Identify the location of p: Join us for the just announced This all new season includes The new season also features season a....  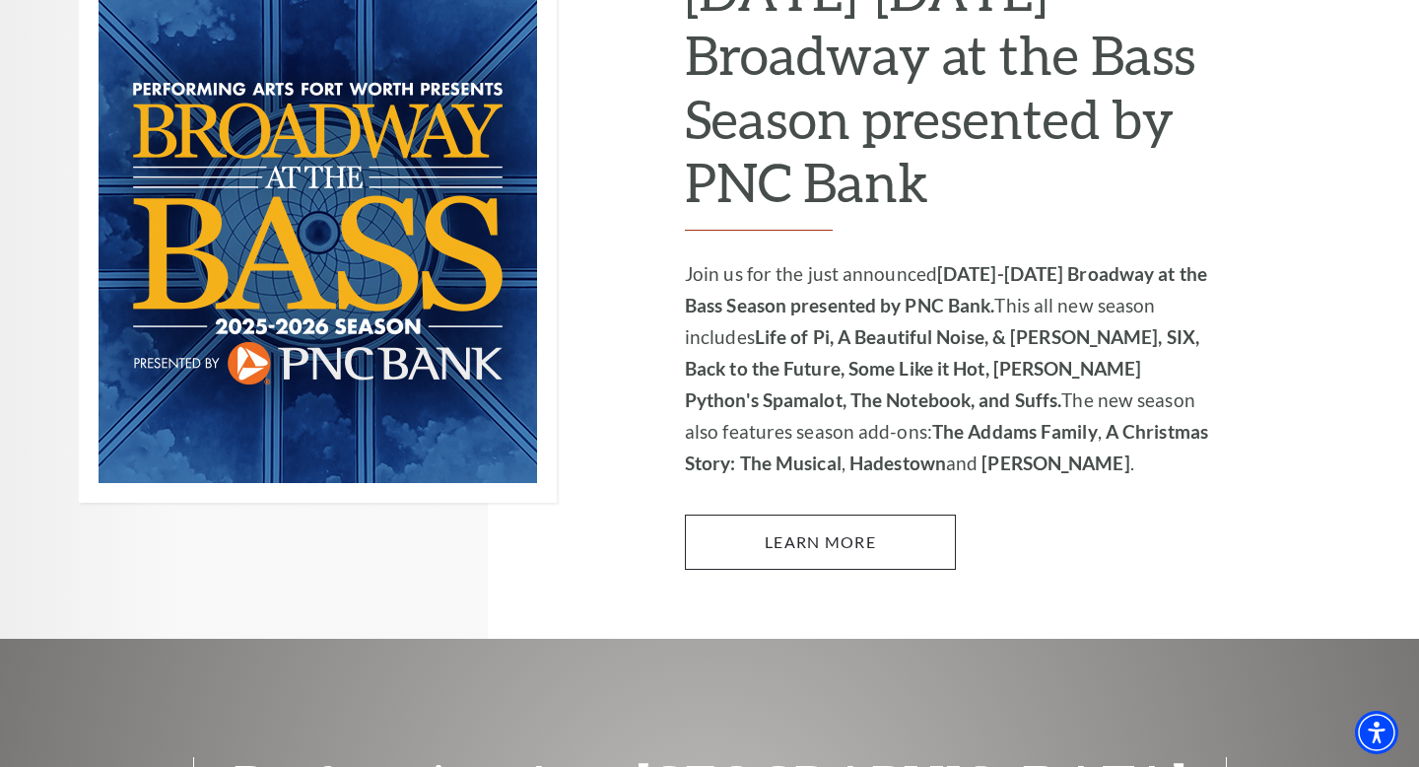
(948, 369).